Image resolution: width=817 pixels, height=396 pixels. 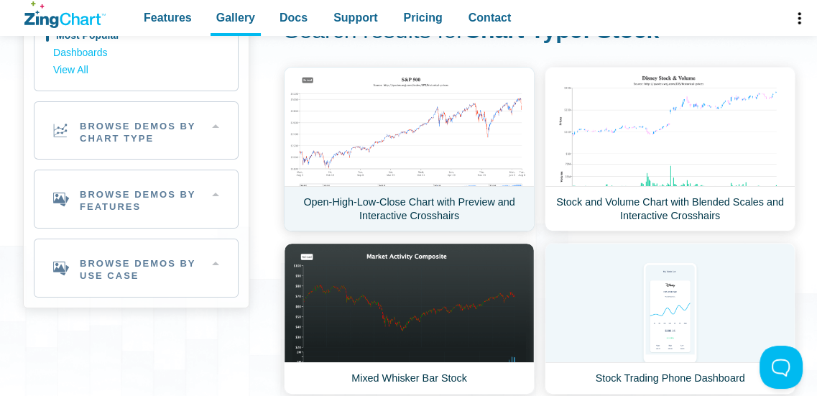 I want to click on a: Open-High-Low-Close Chart with Preview and Interactive Crosshairs, so click(x=409, y=149).